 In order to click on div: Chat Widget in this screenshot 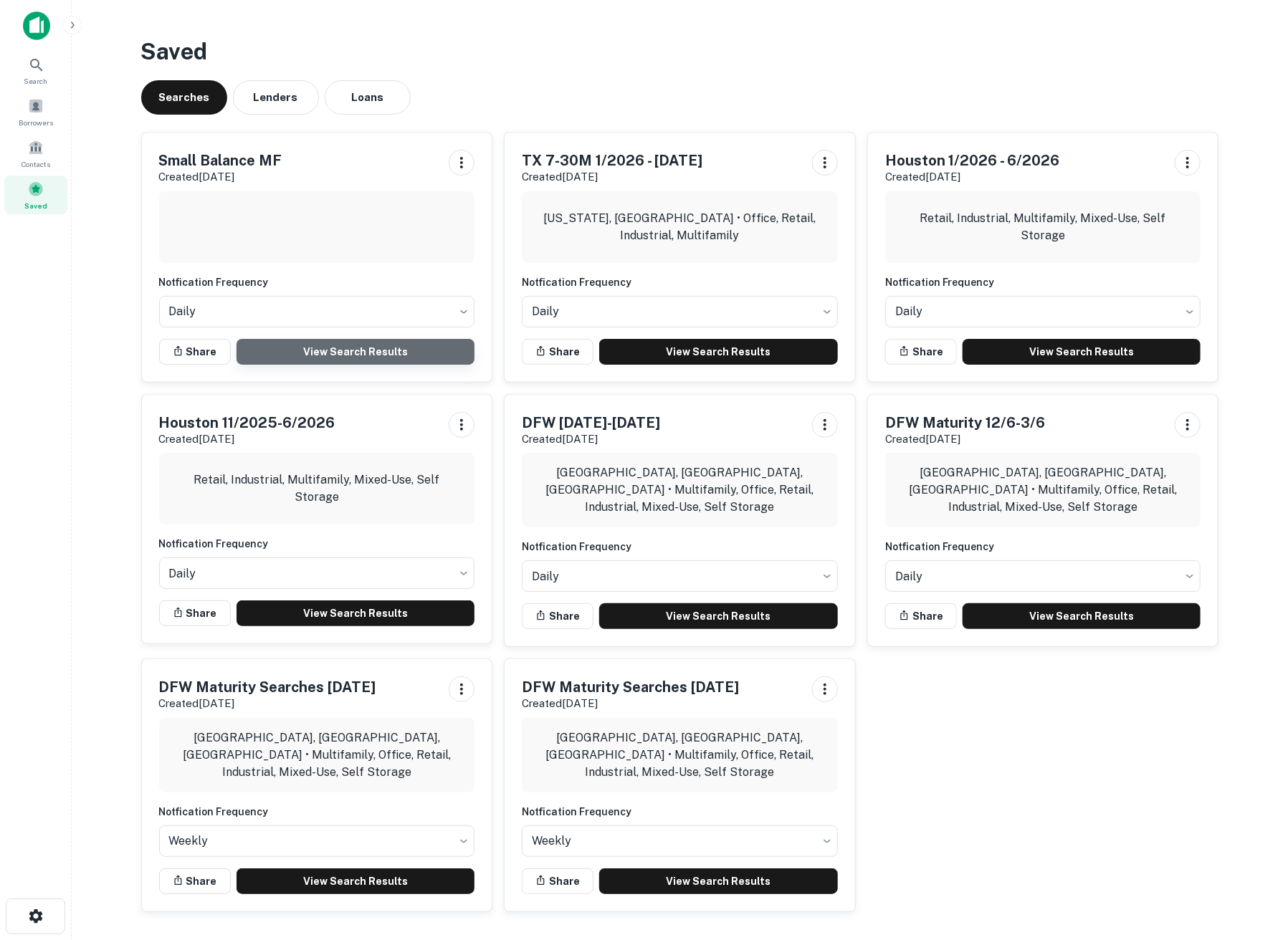, I will do `click(1252, 814)`.